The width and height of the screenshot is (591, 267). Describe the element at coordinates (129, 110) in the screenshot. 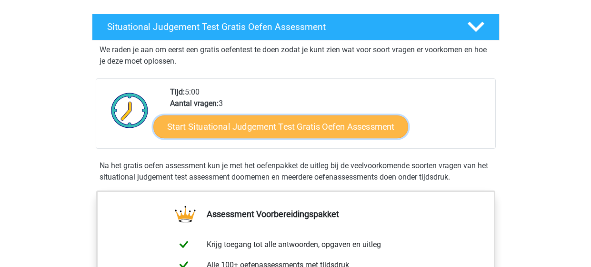

I see `img: Klok` at that location.